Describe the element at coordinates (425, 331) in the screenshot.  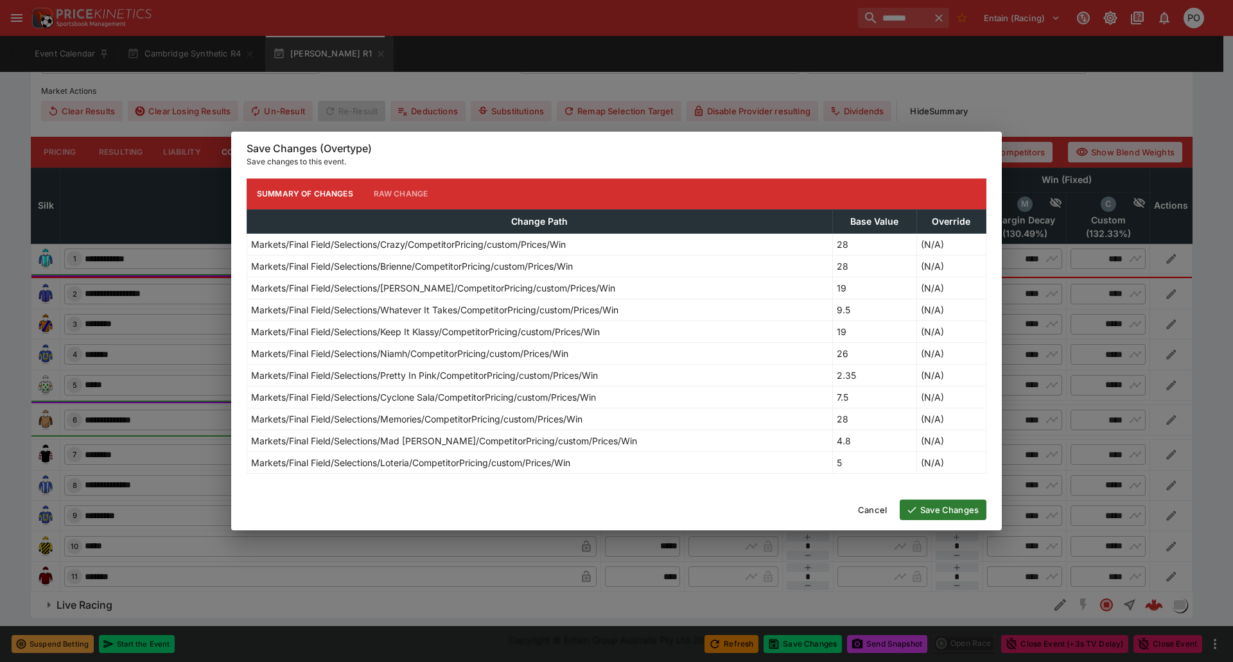
I see `p: Markets/Final Field/Selections/Keep It Klassy/CompetitorPricing/custom/Prices/Win` at that location.